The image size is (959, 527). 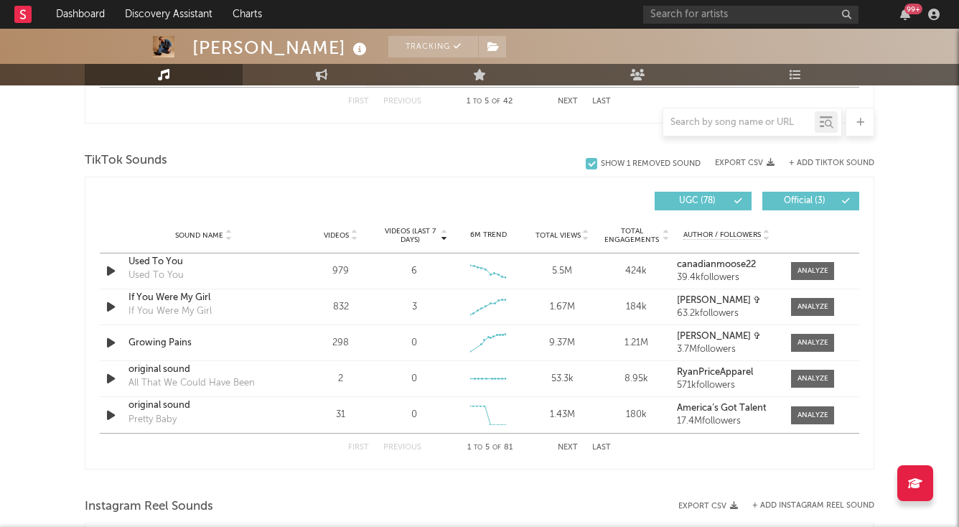 I want to click on input: Search for artists, so click(x=751, y=14).